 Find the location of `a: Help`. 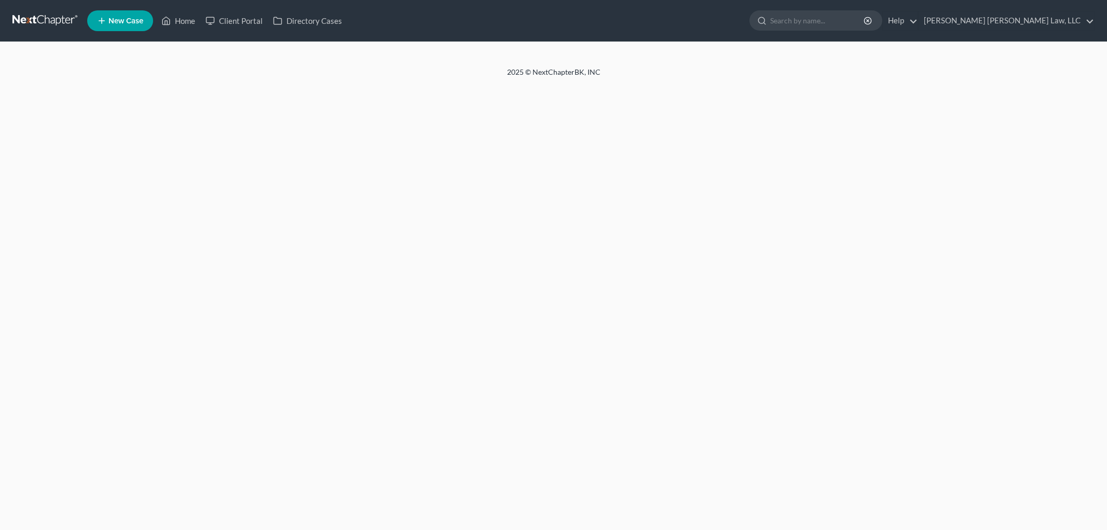

a: Help is located at coordinates (900, 21).